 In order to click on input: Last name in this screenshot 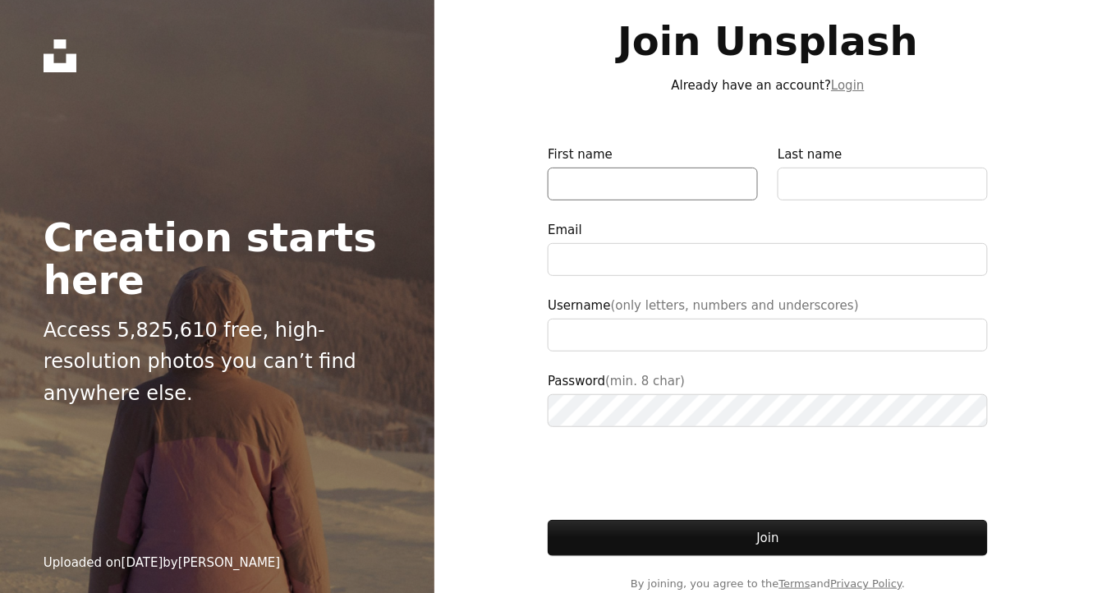, I will do `click(883, 184)`.